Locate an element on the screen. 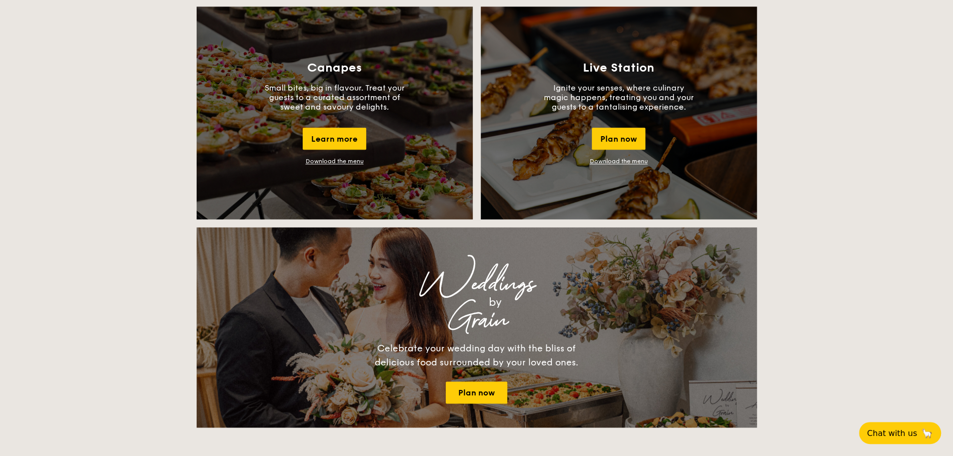 The image size is (953, 456). div: Weddings is located at coordinates (477, 284).